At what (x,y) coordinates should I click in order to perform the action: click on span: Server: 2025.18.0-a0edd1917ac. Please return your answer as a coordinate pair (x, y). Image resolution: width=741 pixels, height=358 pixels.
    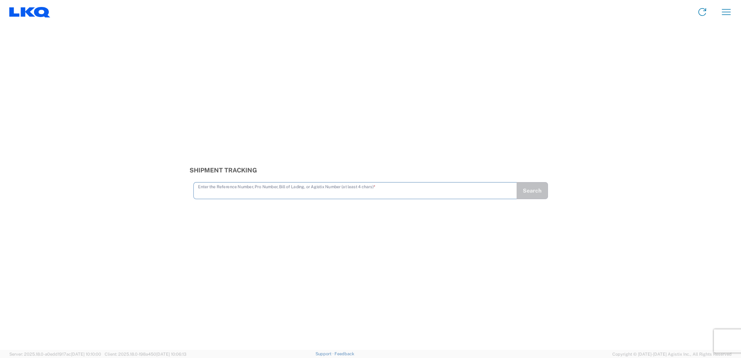
    Looking at the image, I should click on (55, 354).